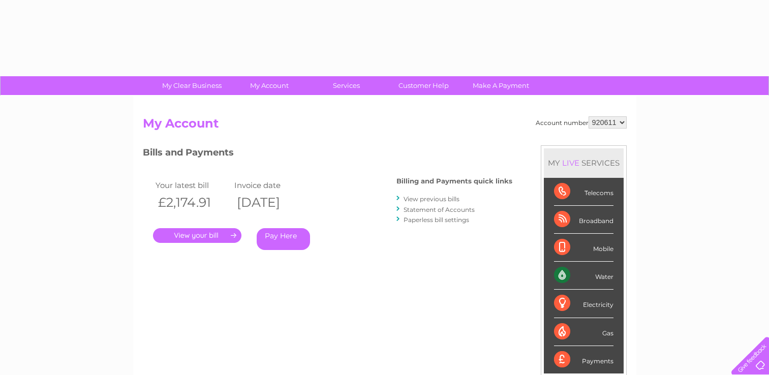 This screenshot has height=375, width=769. Describe the element at coordinates (583, 360) in the screenshot. I see `div: Payments` at that location.